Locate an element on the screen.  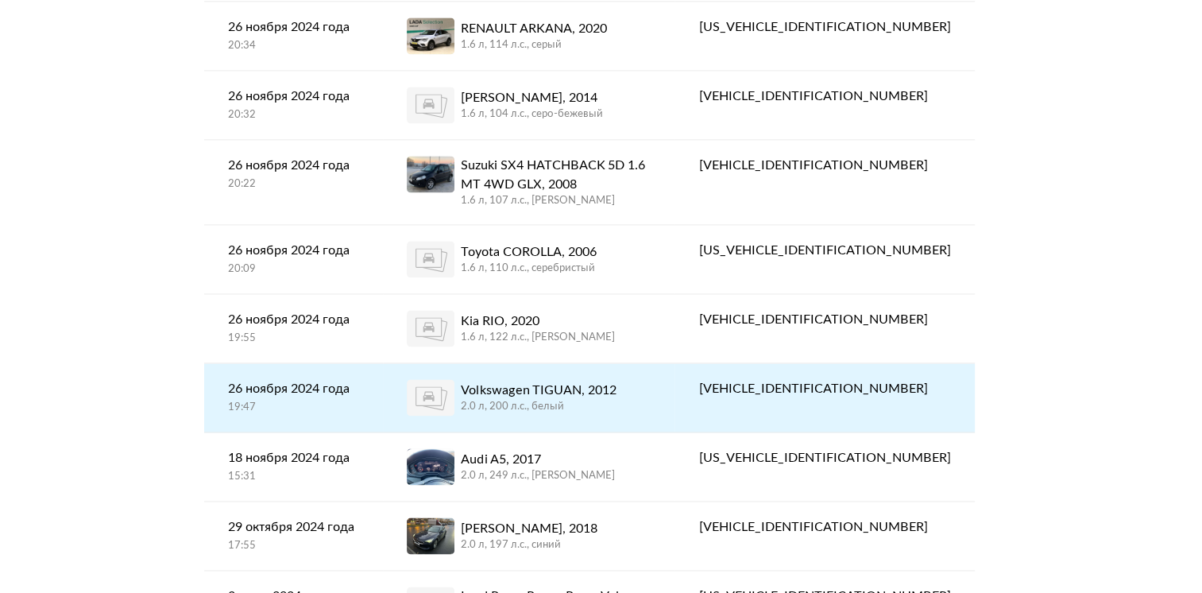
a: 26 ноября 2024 года19:55 is located at coordinates (293, 327).